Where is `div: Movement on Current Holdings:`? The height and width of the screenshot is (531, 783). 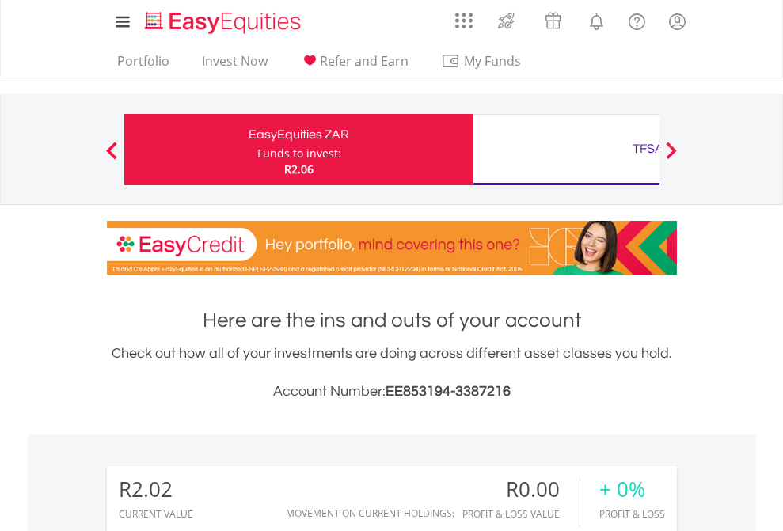 div: Movement on Current Holdings: is located at coordinates (370, 513).